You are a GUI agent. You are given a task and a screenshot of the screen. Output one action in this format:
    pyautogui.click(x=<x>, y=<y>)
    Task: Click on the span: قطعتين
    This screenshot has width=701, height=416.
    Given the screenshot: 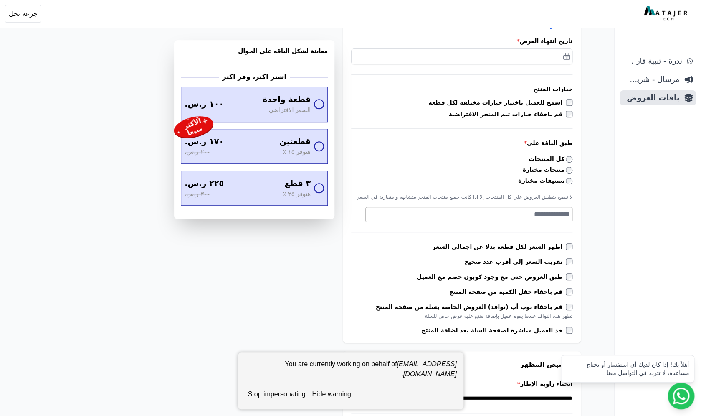 What is the action you would take?
    pyautogui.click(x=295, y=142)
    